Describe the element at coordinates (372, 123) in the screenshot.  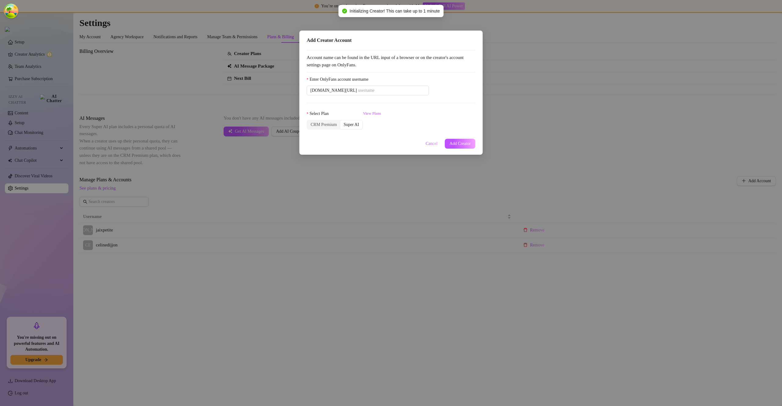
I see `a: View Plans` at that location.